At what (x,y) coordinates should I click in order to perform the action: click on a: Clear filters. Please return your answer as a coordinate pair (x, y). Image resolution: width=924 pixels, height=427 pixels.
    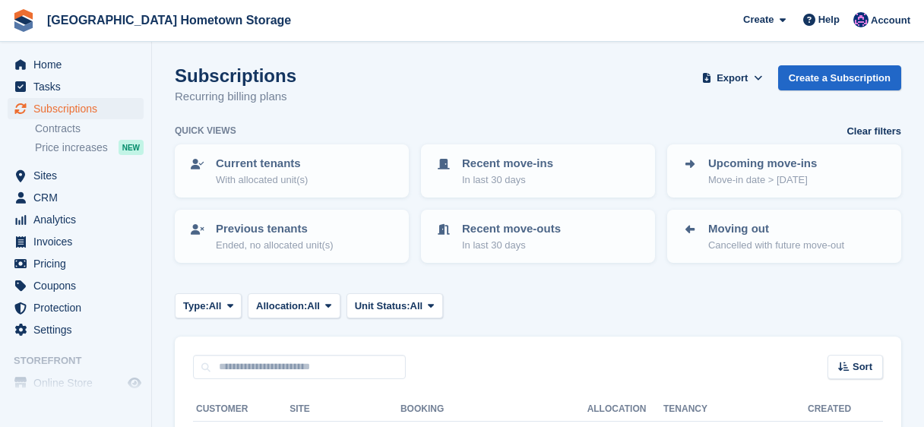
    Looking at the image, I should click on (874, 131).